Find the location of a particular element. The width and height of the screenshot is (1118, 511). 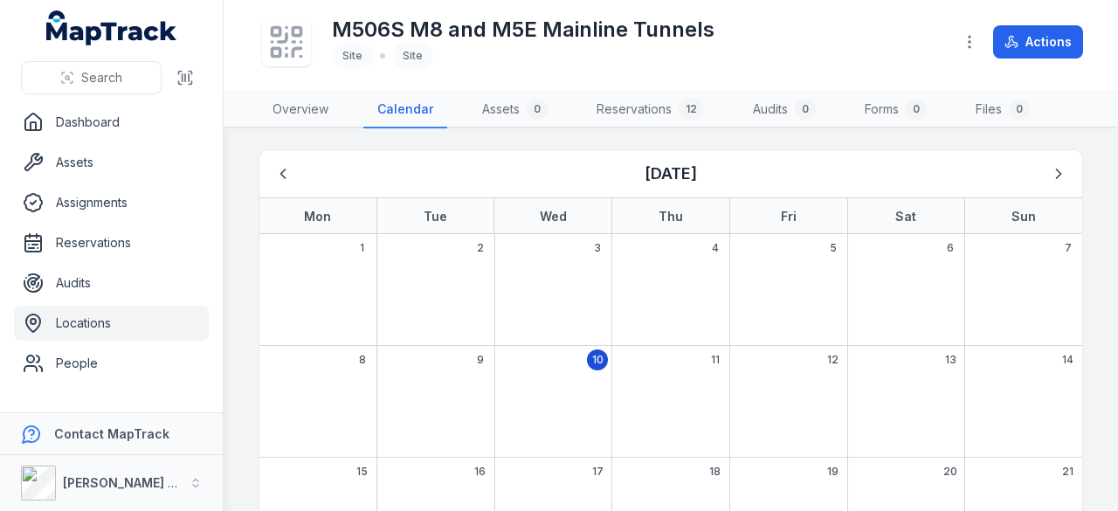

strong: Thu is located at coordinates (671, 216).